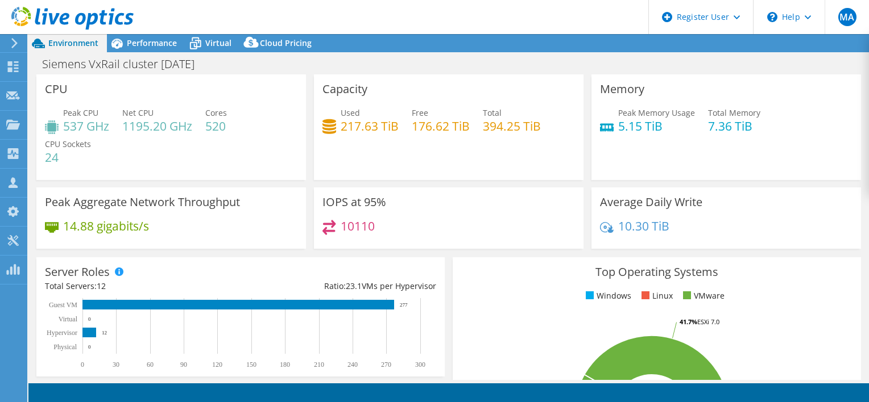  I want to click on text: 12, so click(104, 333).